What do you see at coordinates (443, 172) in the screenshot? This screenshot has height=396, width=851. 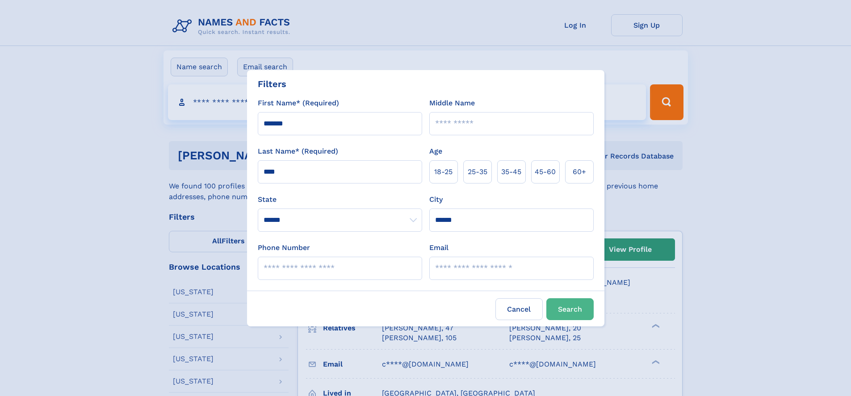 I see `span: 18‑25` at bounding box center [443, 172].